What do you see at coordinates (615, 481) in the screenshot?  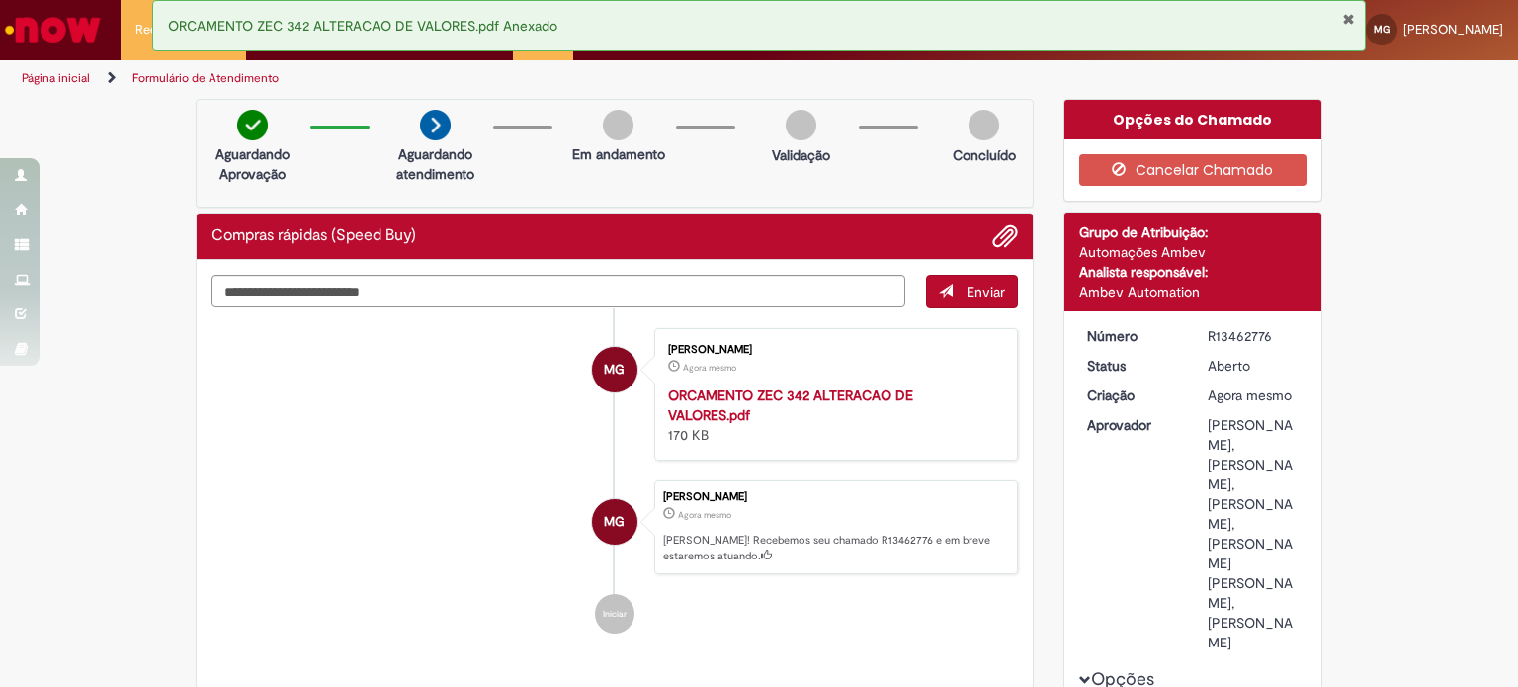 I see `ul: Histórico de tíquete` at bounding box center [615, 481].